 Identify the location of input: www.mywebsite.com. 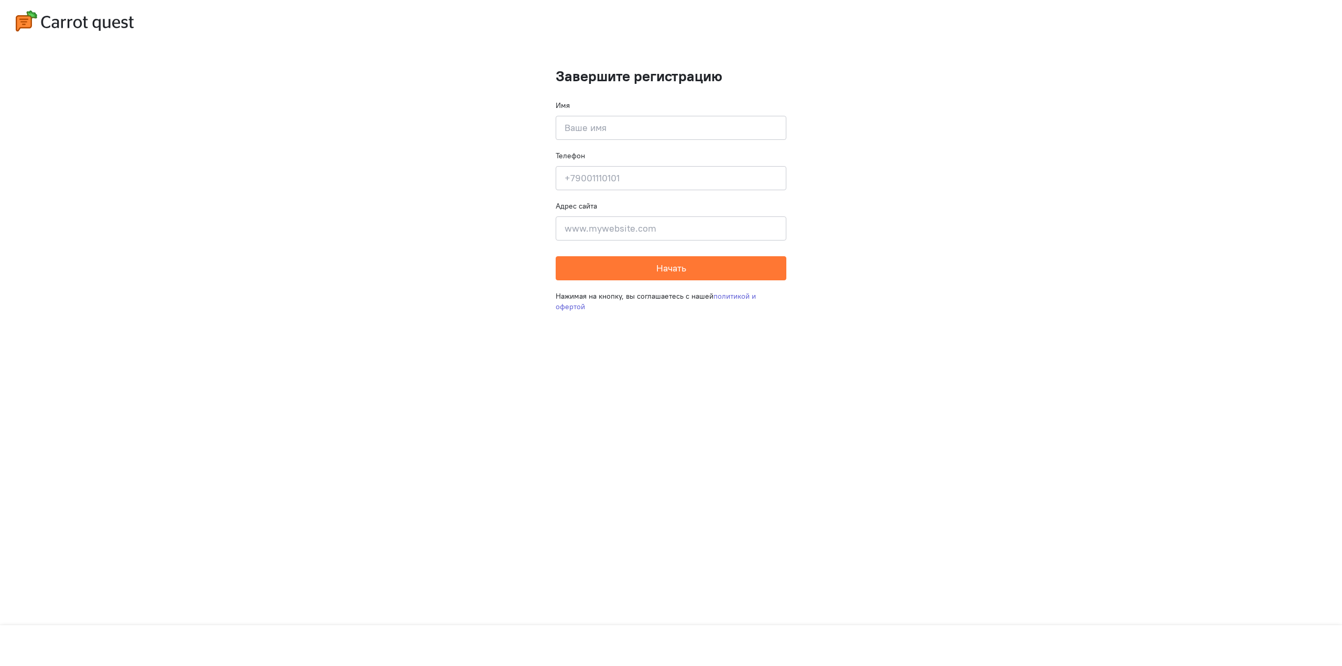
(671, 229).